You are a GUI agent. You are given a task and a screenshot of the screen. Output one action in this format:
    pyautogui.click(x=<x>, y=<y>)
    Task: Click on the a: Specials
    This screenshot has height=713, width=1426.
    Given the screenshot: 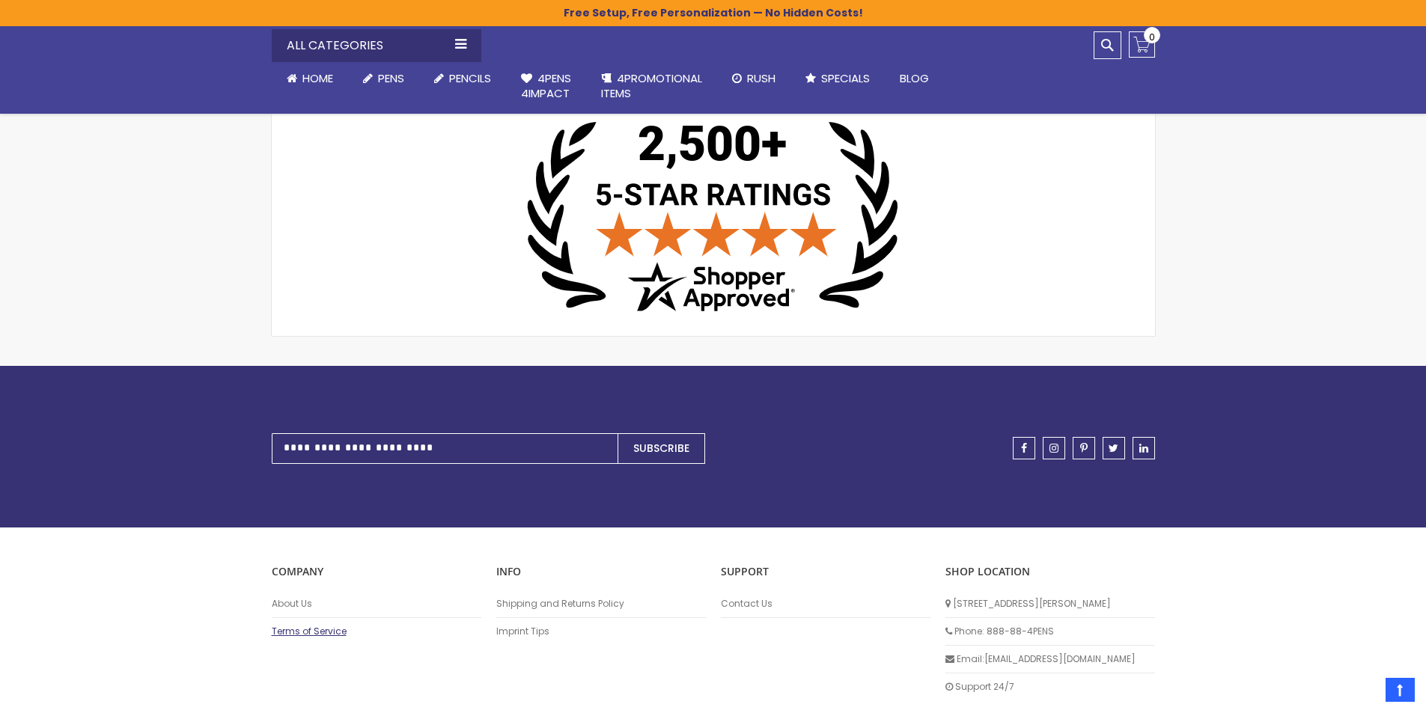 What is the action you would take?
    pyautogui.click(x=838, y=79)
    